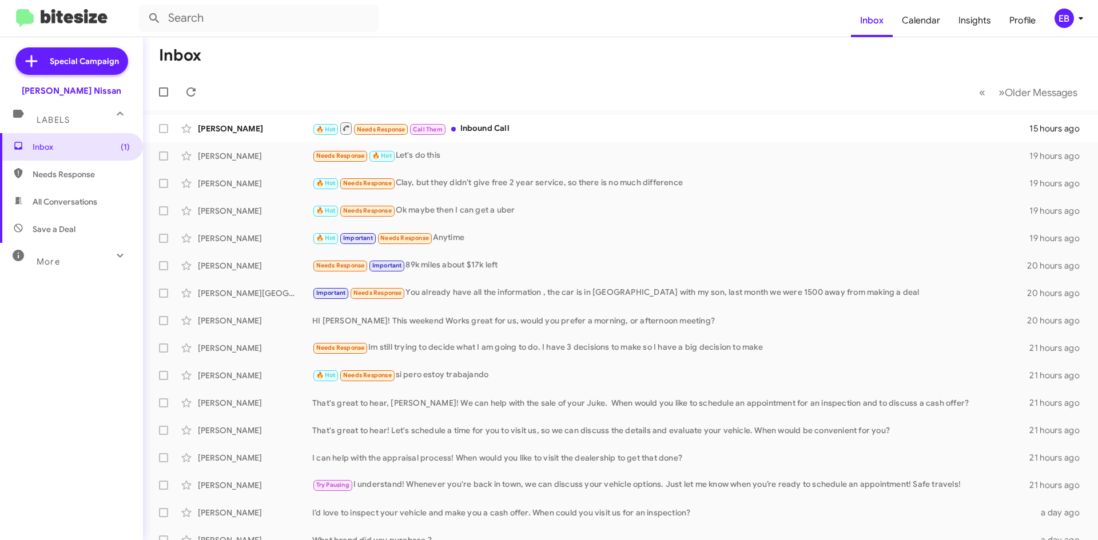 This screenshot has width=1098, height=540. What do you see at coordinates (671, 375) in the screenshot?
I see `div: si pero estoy trabajando` at bounding box center [671, 375].